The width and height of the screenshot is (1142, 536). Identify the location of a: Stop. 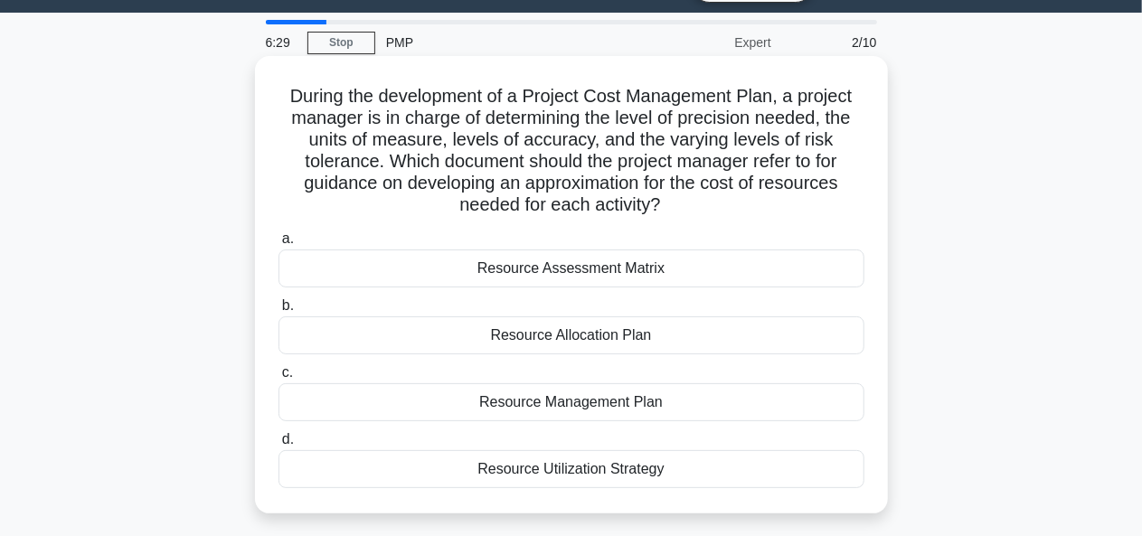
(341, 42).